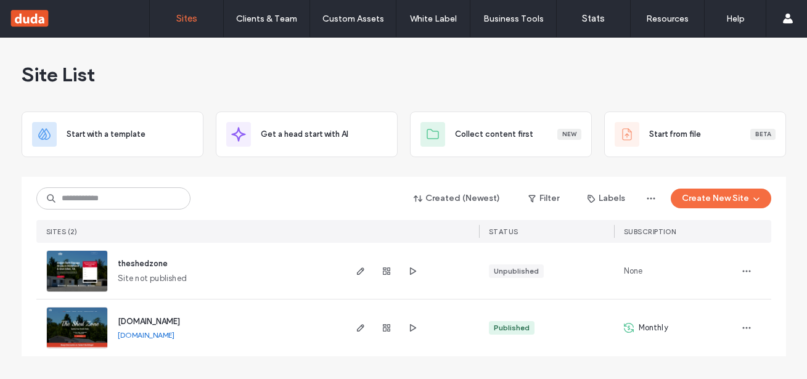 This screenshot has width=807, height=379. What do you see at coordinates (112, 134) in the screenshot?
I see `div: Start with a template` at bounding box center [112, 134].